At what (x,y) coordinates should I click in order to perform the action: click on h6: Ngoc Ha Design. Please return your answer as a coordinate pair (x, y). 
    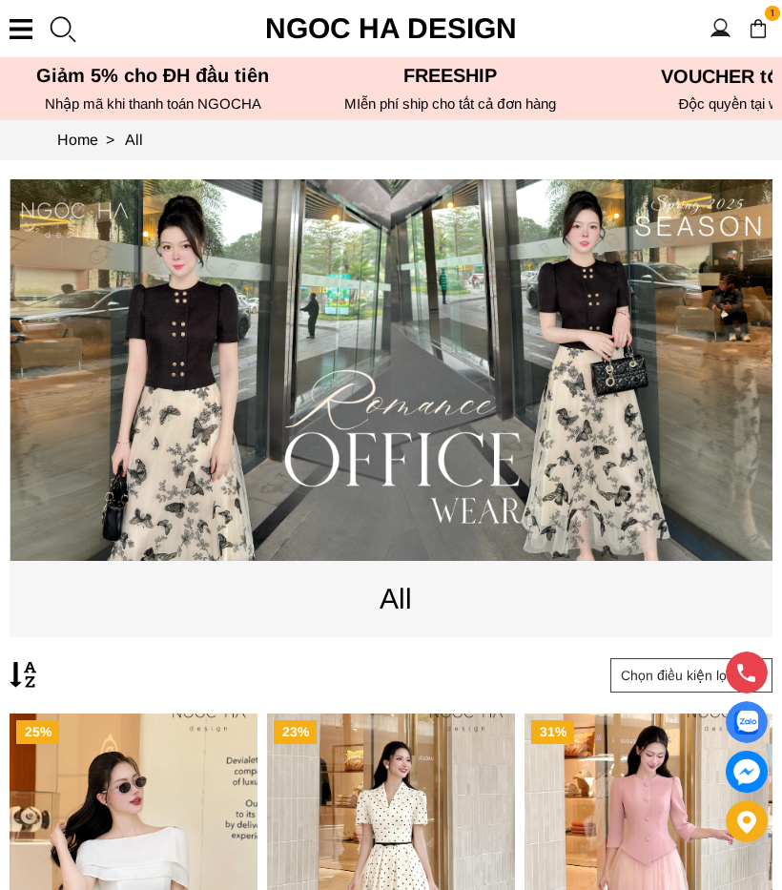
    Looking at the image, I should click on (391, 29).